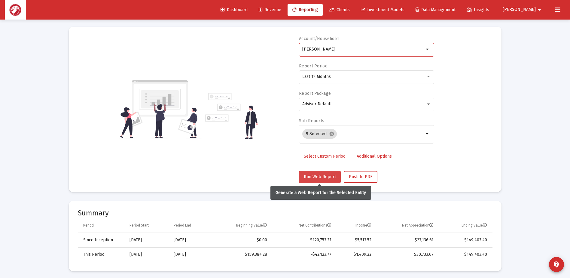  I want to click on div: Period Start, so click(139, 225).